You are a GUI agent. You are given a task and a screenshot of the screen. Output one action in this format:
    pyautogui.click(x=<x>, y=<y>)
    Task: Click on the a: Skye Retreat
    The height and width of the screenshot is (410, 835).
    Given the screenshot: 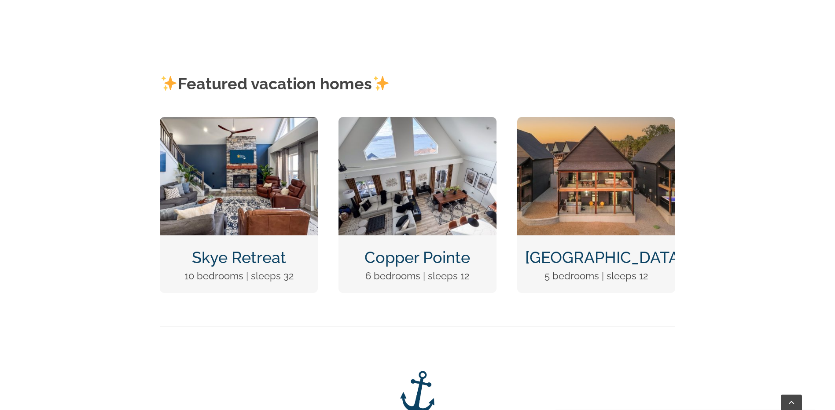 What is the action you would take?
    pyautogui.click(x=239, y=258)
    